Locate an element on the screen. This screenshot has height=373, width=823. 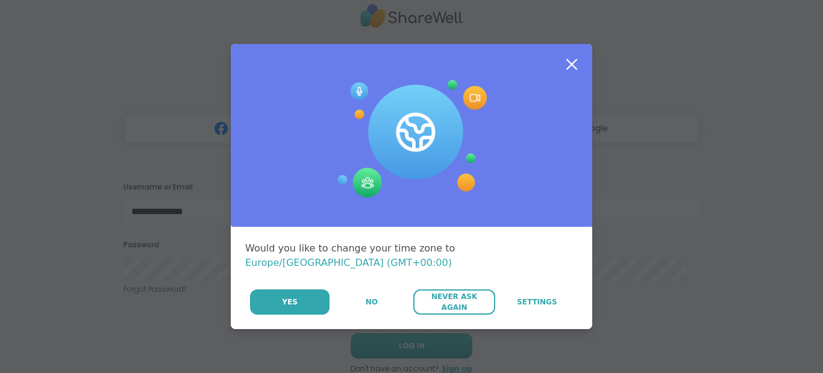
img: Session Experience is located at coordinates (411, 139).